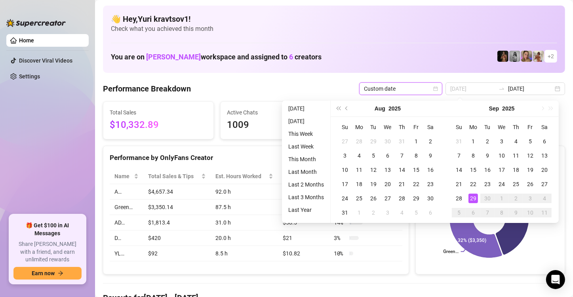  What do you see at coordinates (244, 223) in the screenshot?
I see `td: 31.0 h` at bounding box center [244, 223].